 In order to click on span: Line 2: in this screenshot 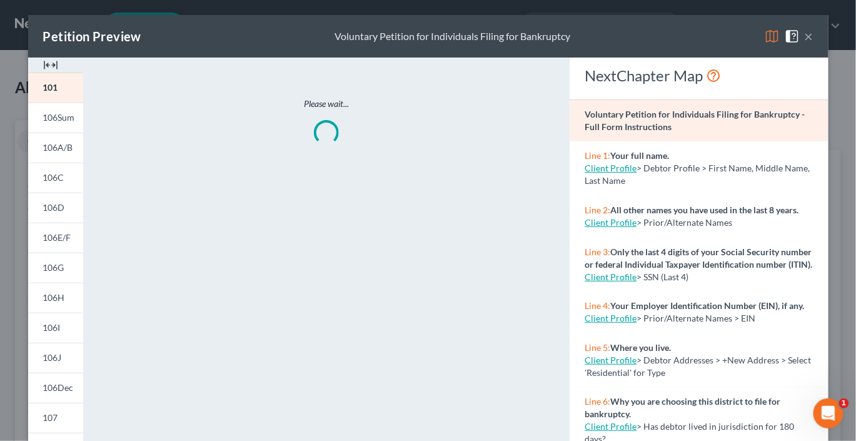, I will do `click(597, 210)`.